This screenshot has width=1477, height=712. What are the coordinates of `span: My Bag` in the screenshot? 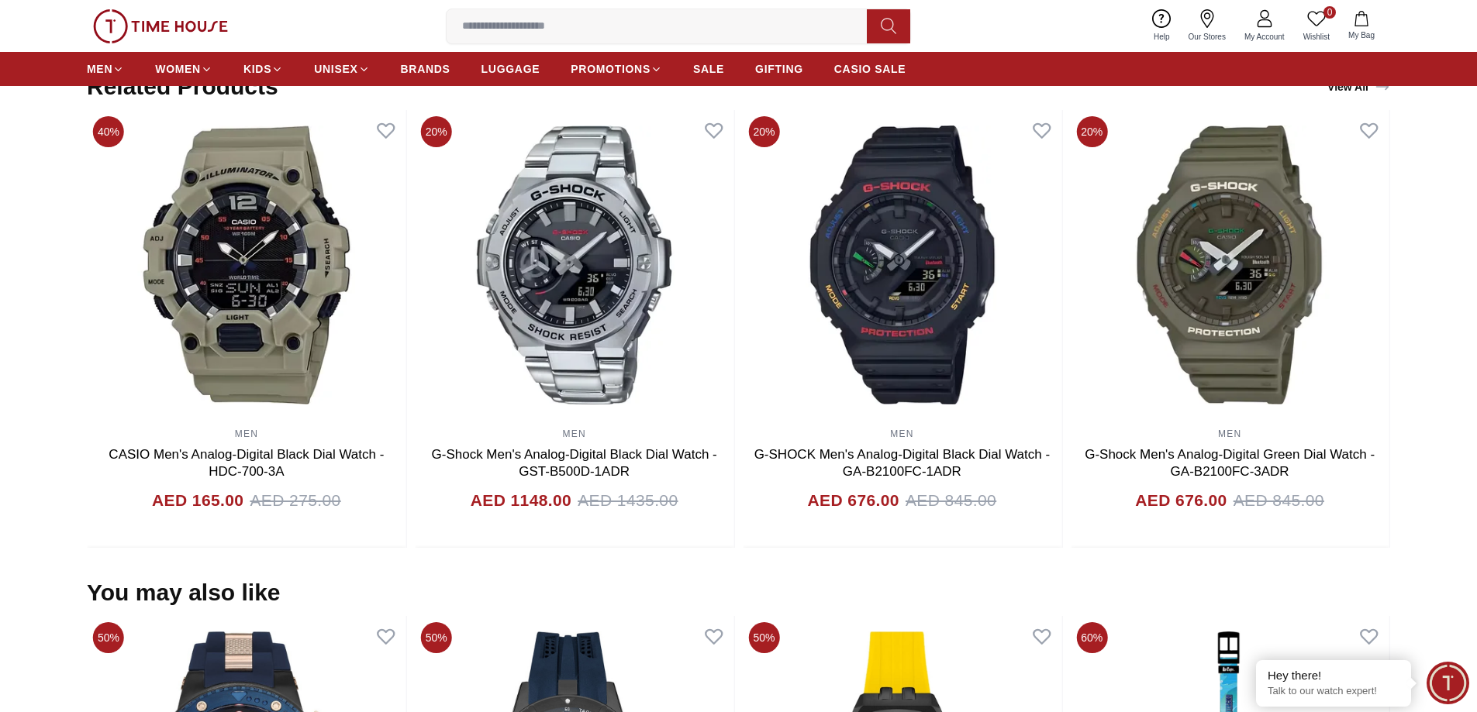 It's located at (1361, 35).